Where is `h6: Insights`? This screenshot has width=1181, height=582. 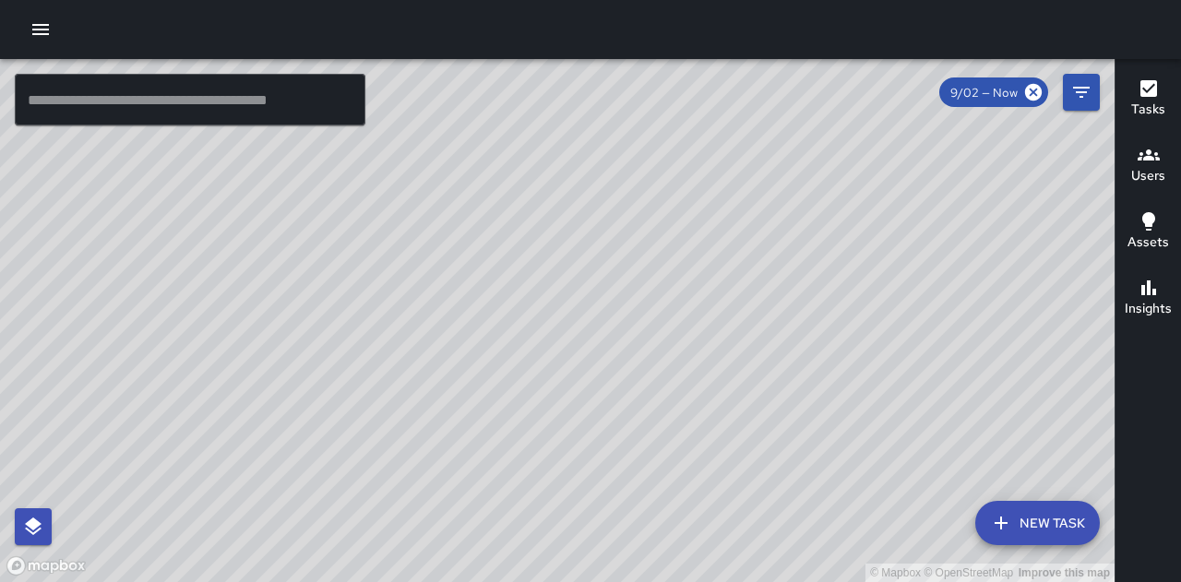
h6: Insights is located at coordinates (1148, 309).